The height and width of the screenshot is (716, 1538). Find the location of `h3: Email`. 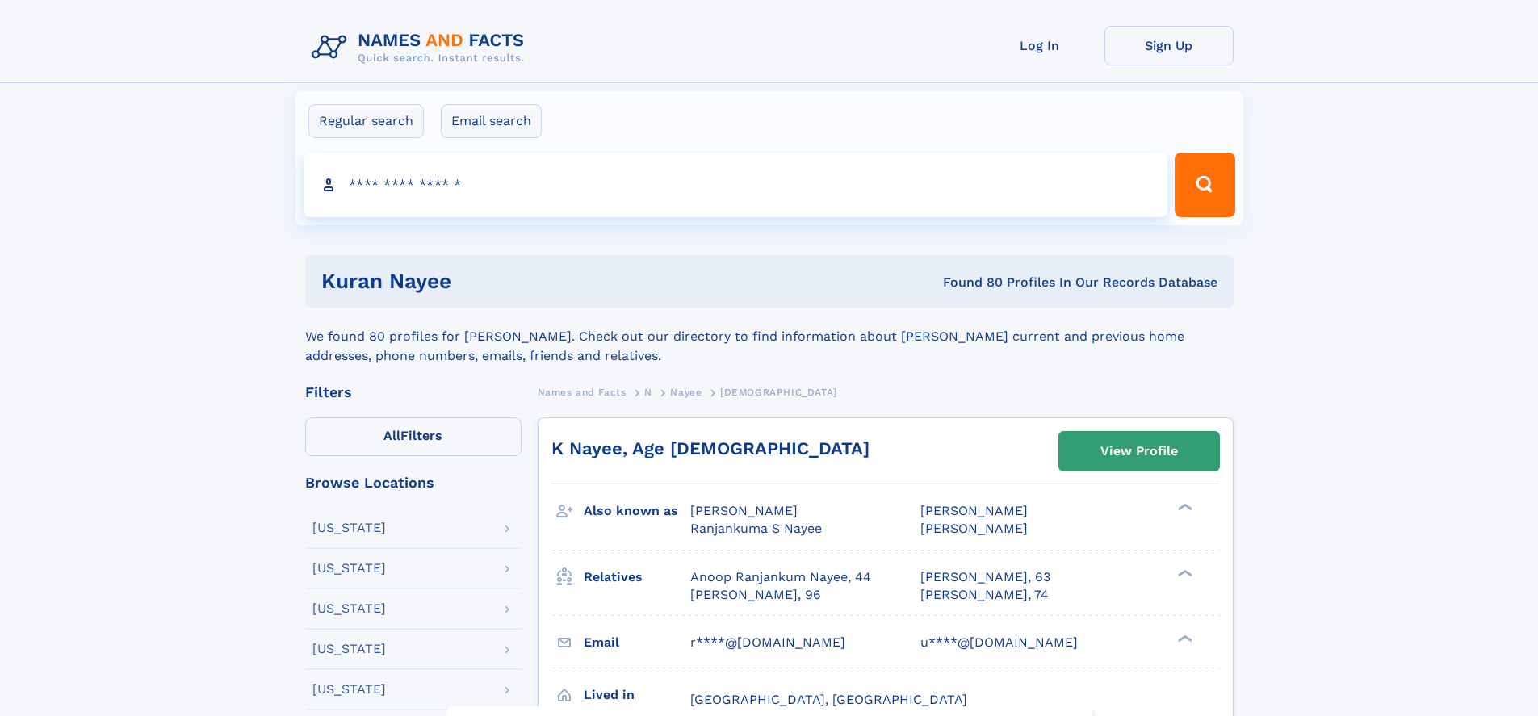

h3: Email is located at coordinates (637, 643).